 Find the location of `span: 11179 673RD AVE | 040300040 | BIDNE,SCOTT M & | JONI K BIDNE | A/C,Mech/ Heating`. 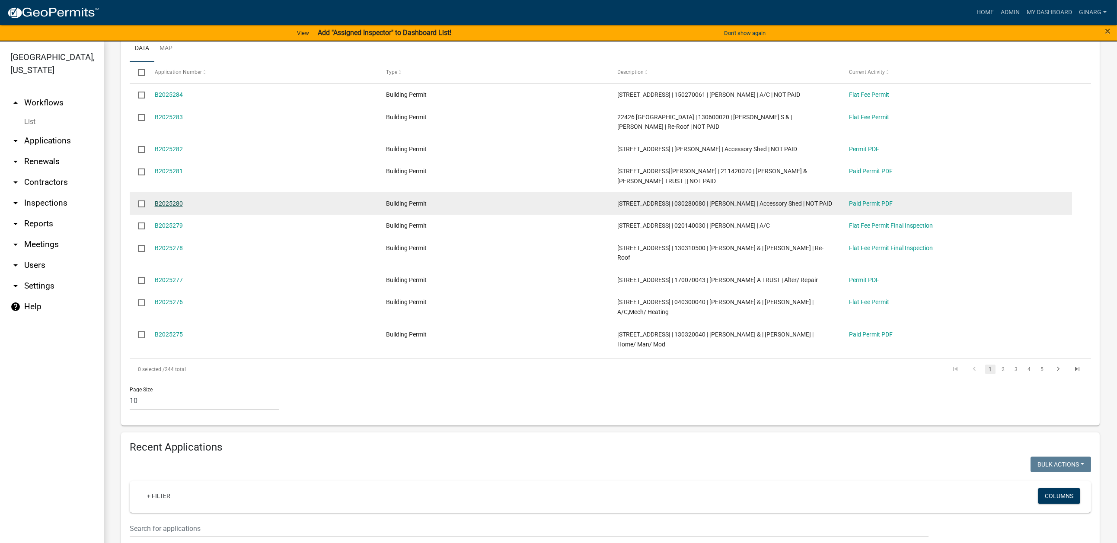

span: 11179 673RD AVE | 040300040 | BIDNE,SCOTT M & | JONI K BIDNE | A/C,Mech/ Heating is located at coordinates (715, 307).